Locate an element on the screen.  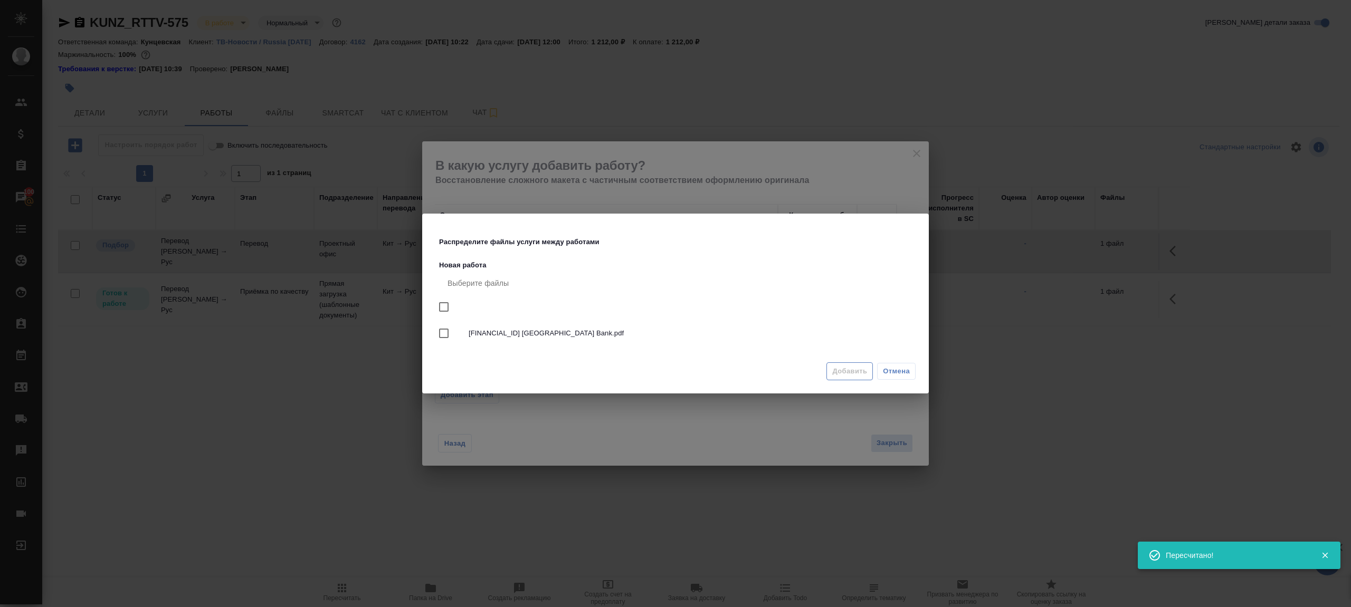
div: Пересчитано! is located at coordinates (1235, 556).